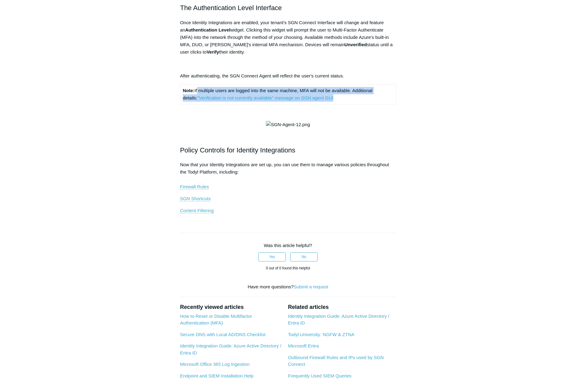  What do you see at coordinates (288, 245) in the screenshot?
I see `span: Was this article helpful?` at bounding box center [288, 245].